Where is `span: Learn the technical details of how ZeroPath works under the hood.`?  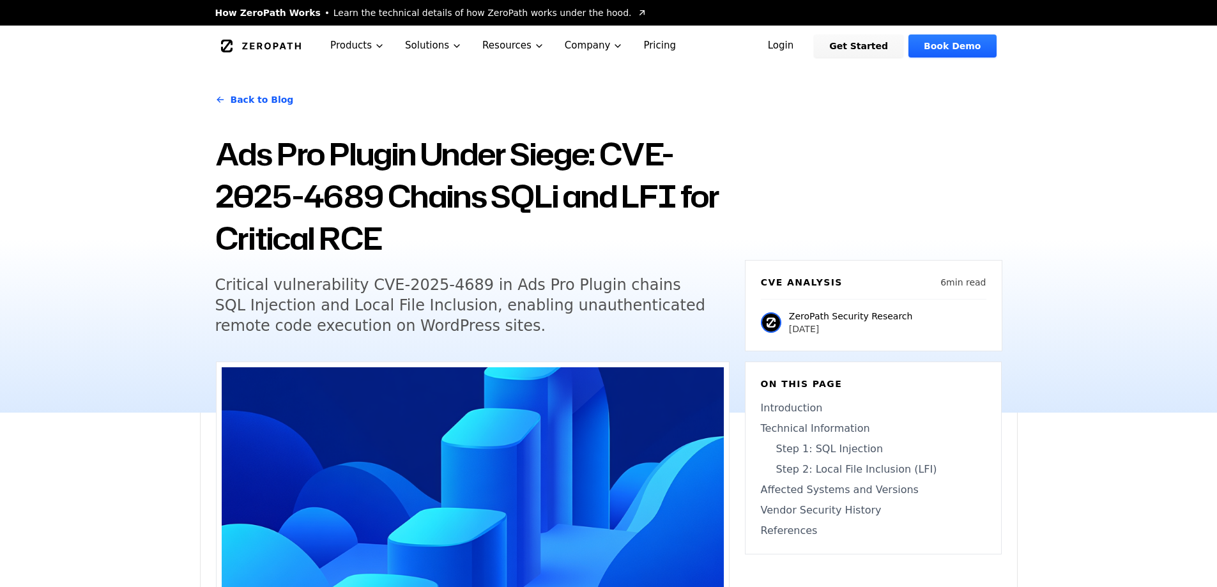 span: Learn the technical details of how ZeroPath works under the hood. is located at coordinates (482, 13).